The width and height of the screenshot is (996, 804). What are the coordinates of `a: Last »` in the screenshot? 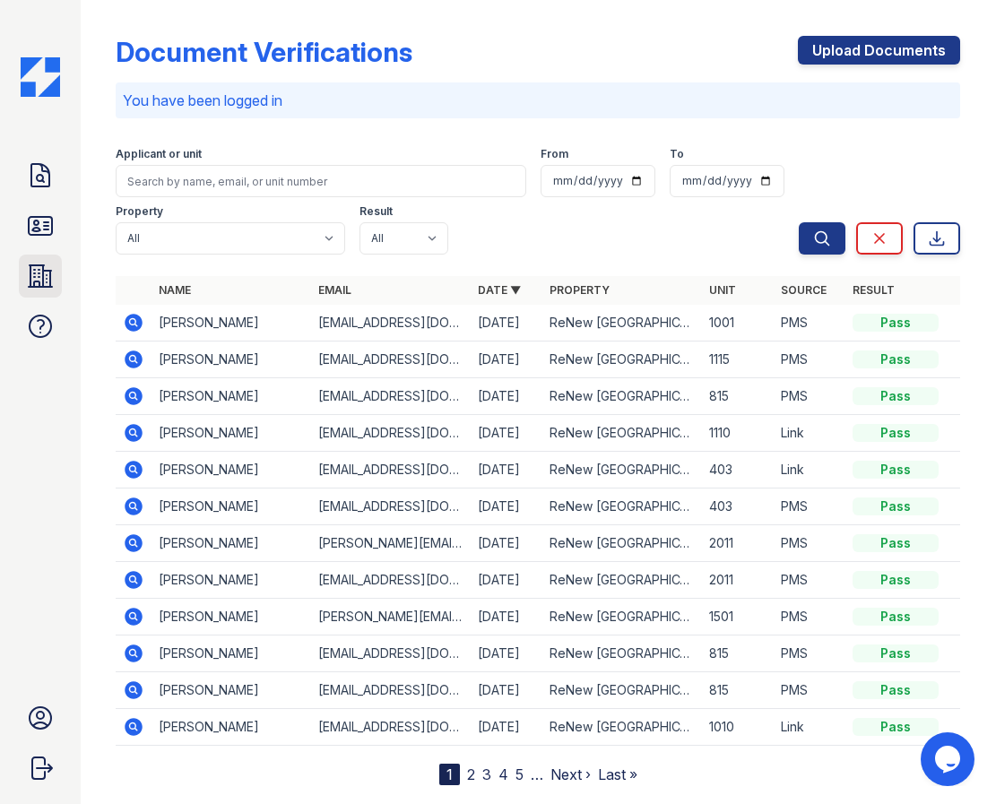 It's located at (617, 774).